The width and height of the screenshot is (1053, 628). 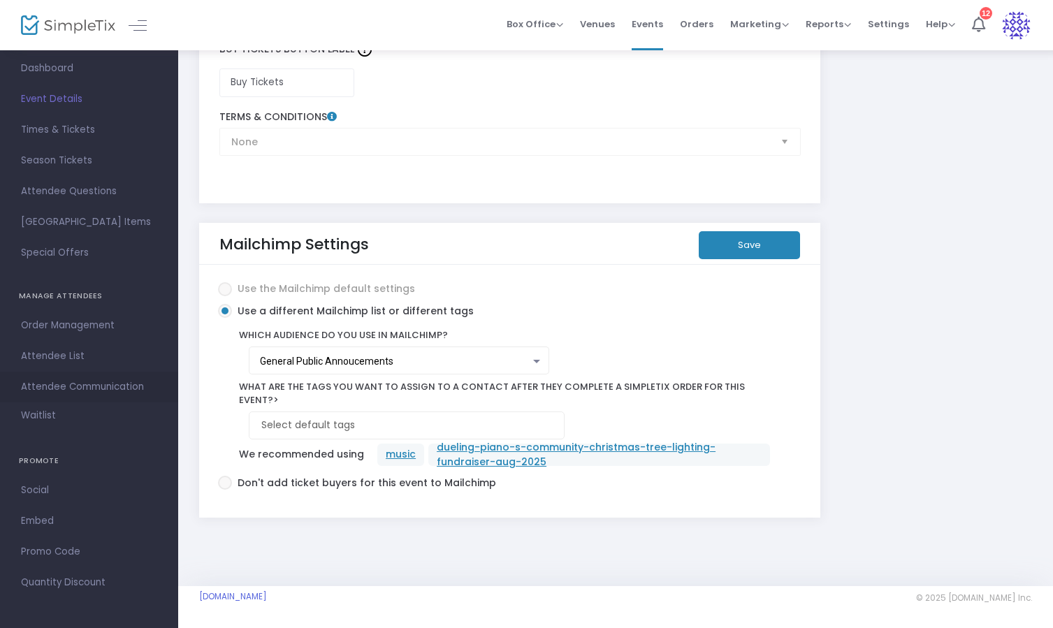 I want to click on span: Promo Code, so click(x=89, y=552).